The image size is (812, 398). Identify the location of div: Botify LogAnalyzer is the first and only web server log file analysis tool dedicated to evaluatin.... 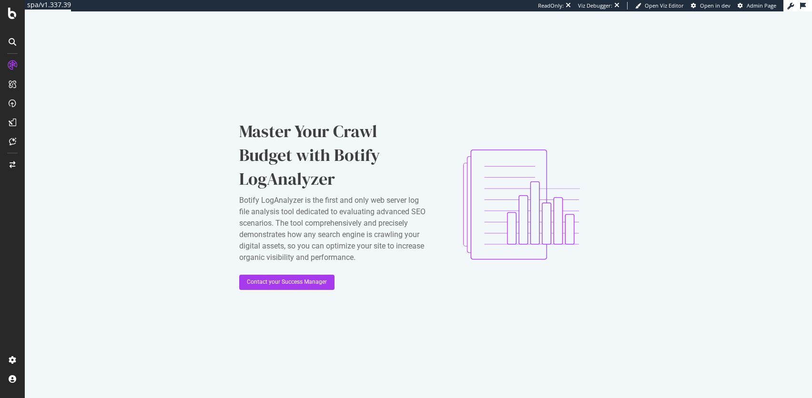
(335, 229).